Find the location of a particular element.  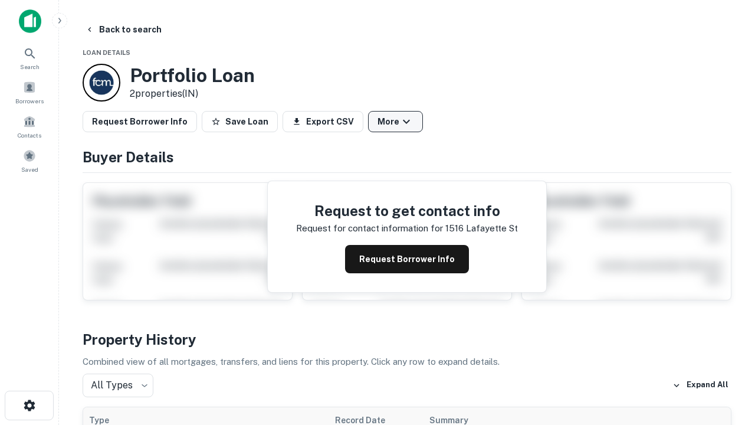

p: Request for contact information for is located at coordinates (369, 228).